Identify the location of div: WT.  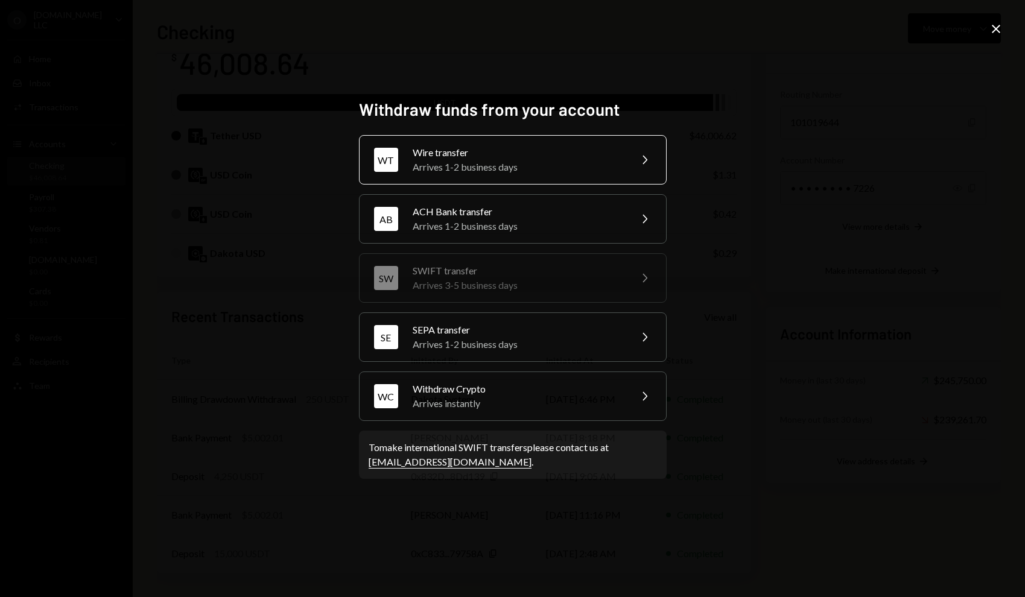
(386, 160).